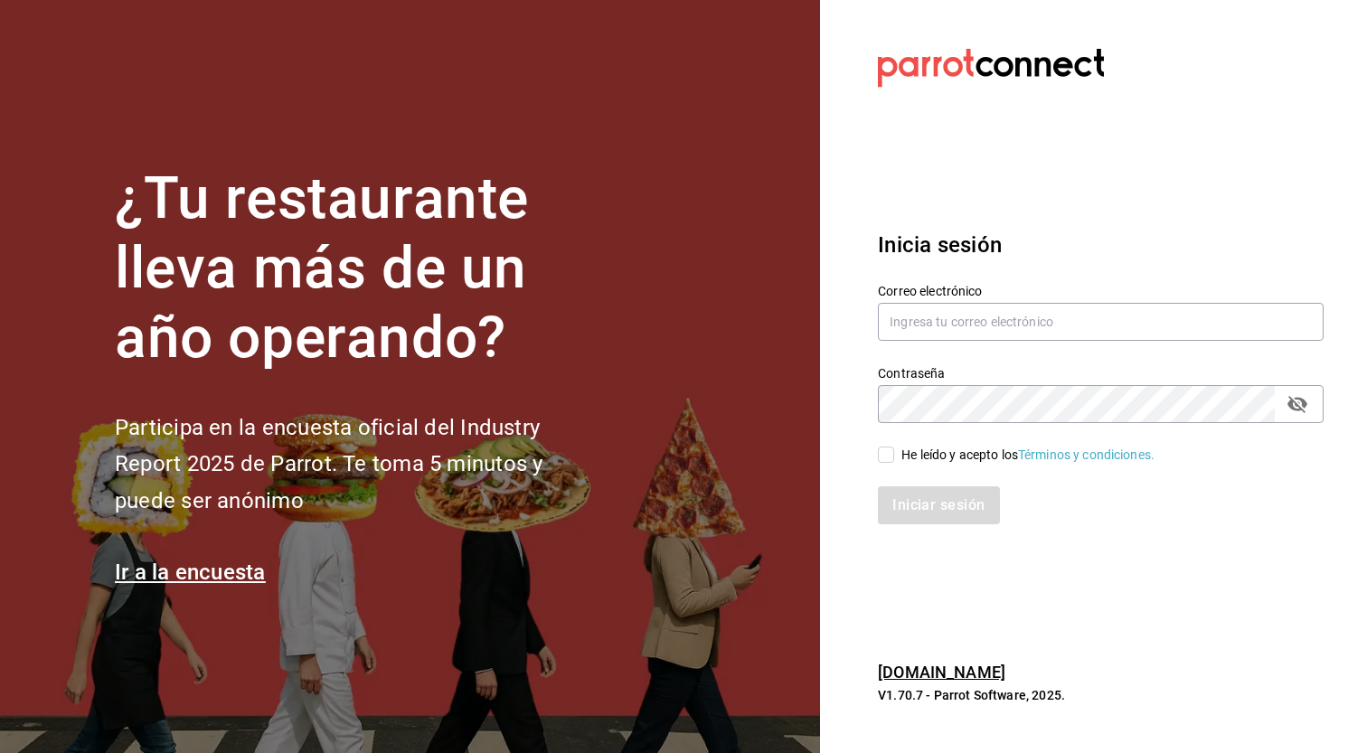  What do you see at coordinates (359, 465) in the screenshot?
I see `h2: Participa en la encuesta oficial del Industry Report 2025 de Parrot. Te toma 5 minutos y puede se...` at bounding box center [359, 465].